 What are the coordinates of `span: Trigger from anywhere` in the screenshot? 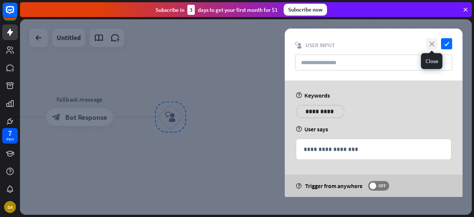 It's located at (334, 185).